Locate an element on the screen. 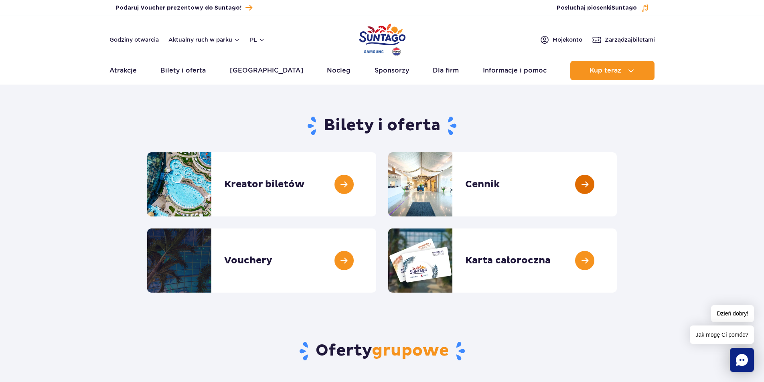  a: Informacje i pomoc is located at coordinates (515, 71).